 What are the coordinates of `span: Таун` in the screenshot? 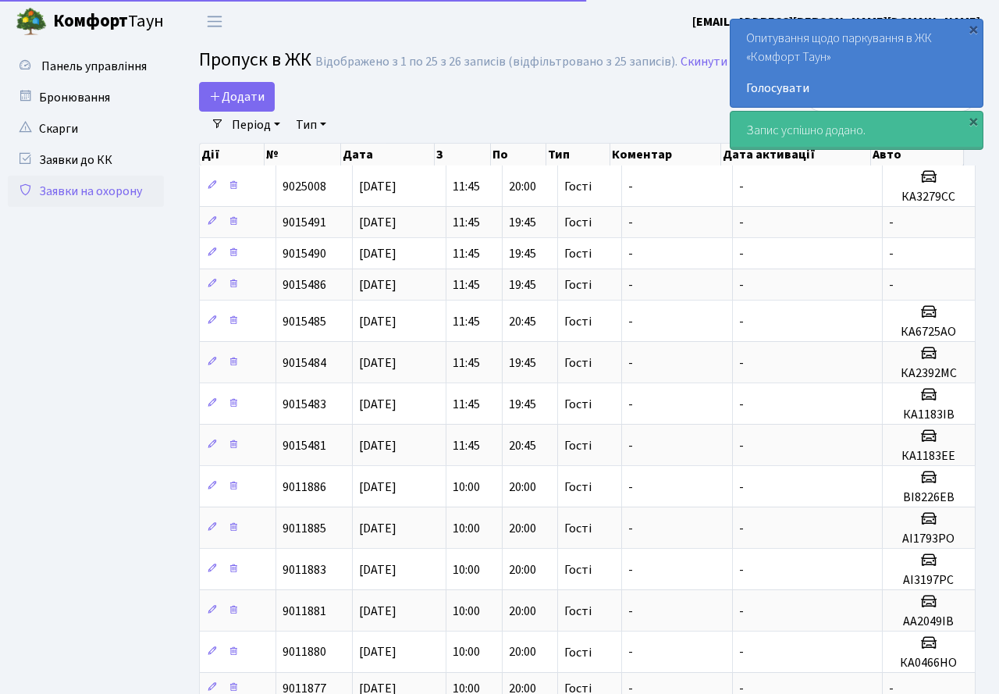 It's located at (108, 22).